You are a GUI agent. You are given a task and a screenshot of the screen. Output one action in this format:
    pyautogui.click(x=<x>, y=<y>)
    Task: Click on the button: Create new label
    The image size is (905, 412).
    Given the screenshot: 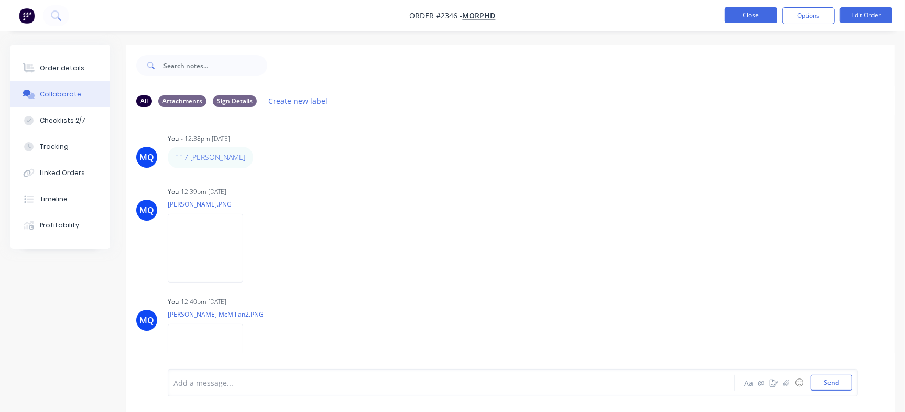 What is the action you would take?
    pyautogui.click(x=298, y=101)
    